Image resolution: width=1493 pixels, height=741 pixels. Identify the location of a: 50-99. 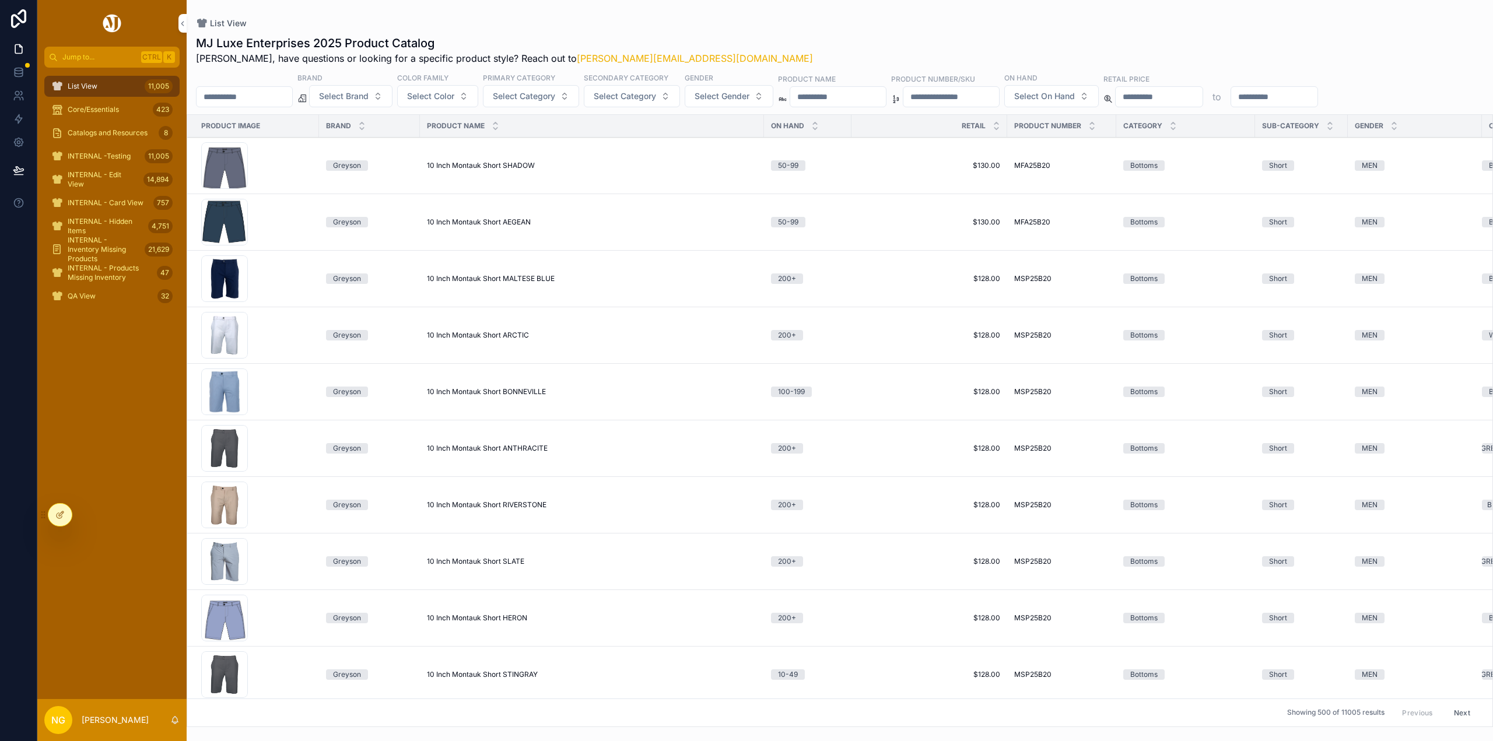
(808, 222).